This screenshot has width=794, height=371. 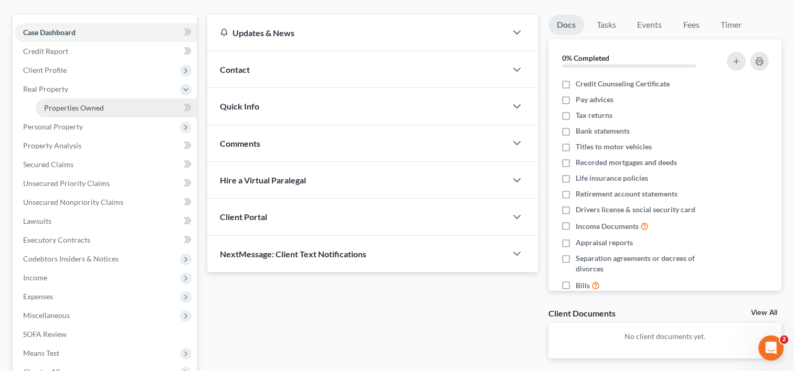 I want to click on span: NextMessage: Client Text Notifications, so click(x=293, y=254).